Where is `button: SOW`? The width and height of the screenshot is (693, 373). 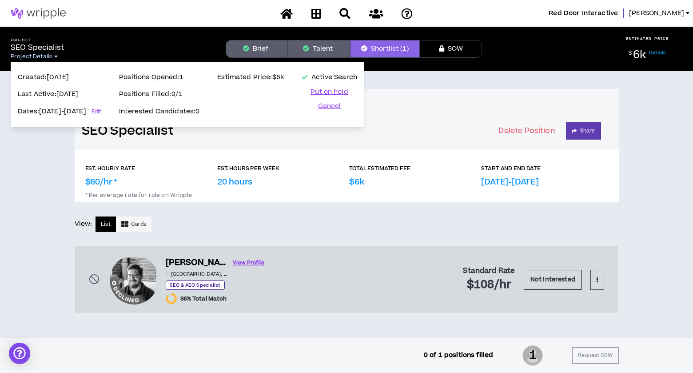 button: SOW is located at coordinates (451, 49).